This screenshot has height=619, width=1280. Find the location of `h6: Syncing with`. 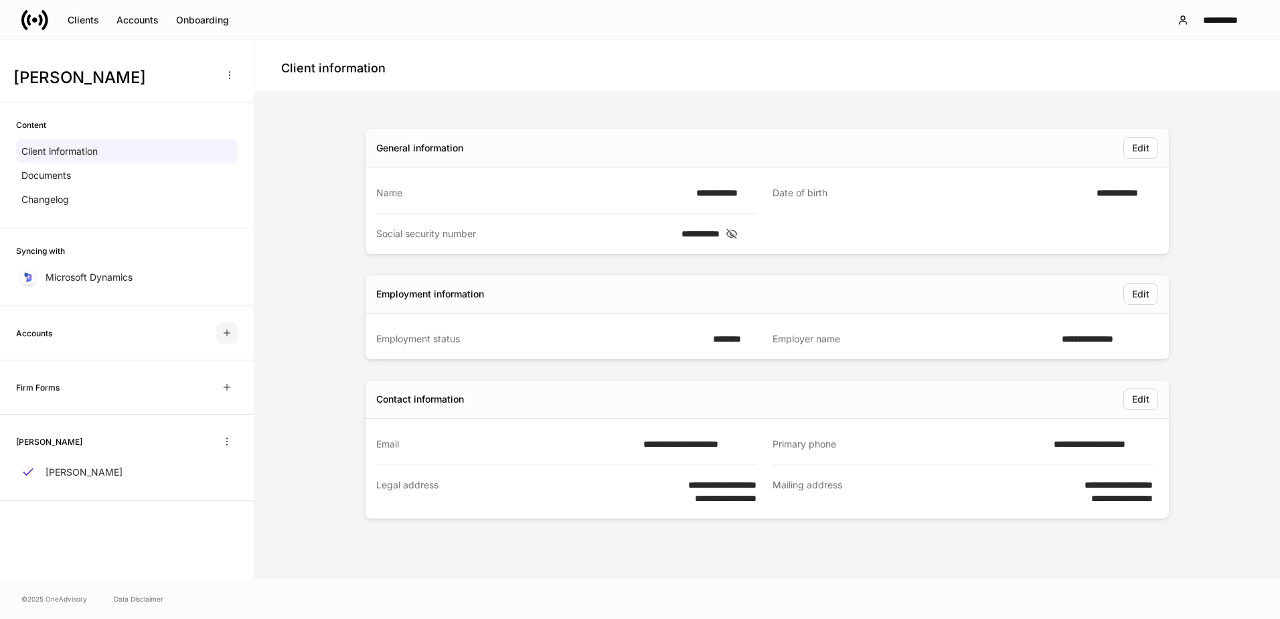

h6: Syncing with is located at coordinates (40, 250).